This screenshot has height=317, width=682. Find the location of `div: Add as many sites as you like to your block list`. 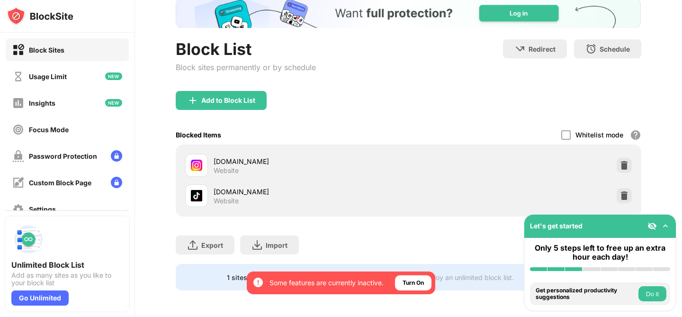

div: Add as many sites as you like to your block list is located at coordinates (67, 279).